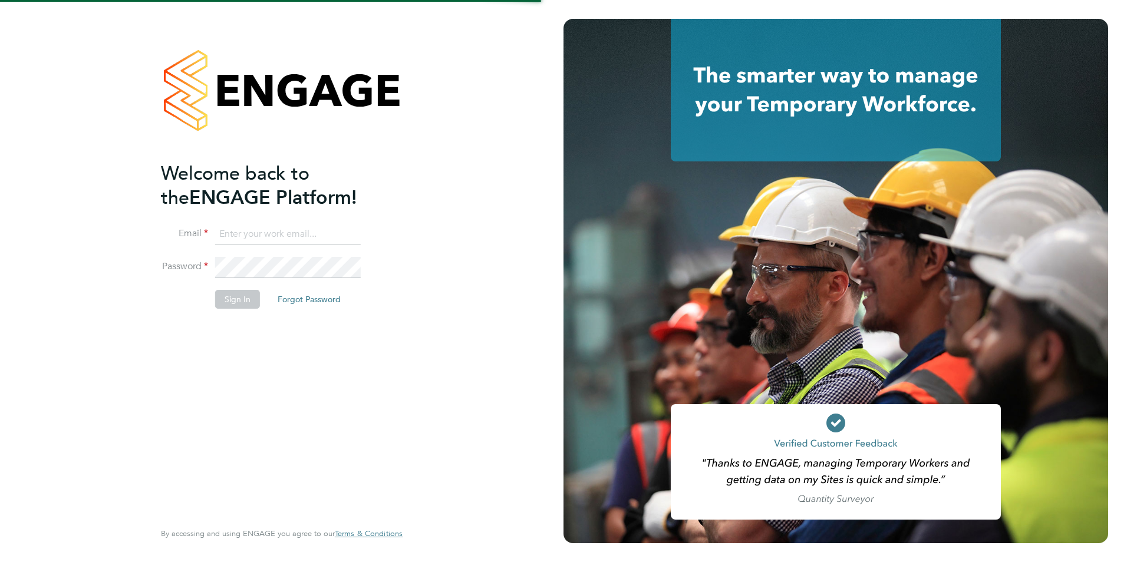  I want to click on span: Terms & Conditions, so click(369, 534).